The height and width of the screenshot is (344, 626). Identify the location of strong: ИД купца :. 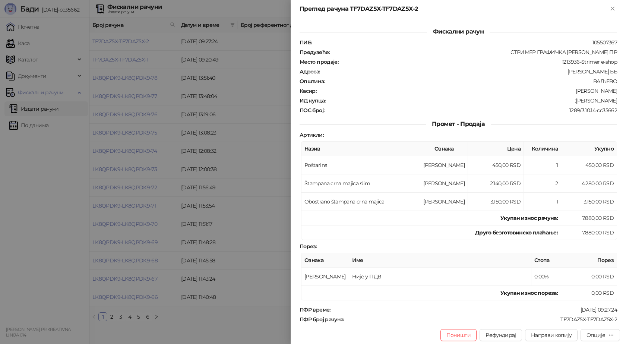
(312, 101).